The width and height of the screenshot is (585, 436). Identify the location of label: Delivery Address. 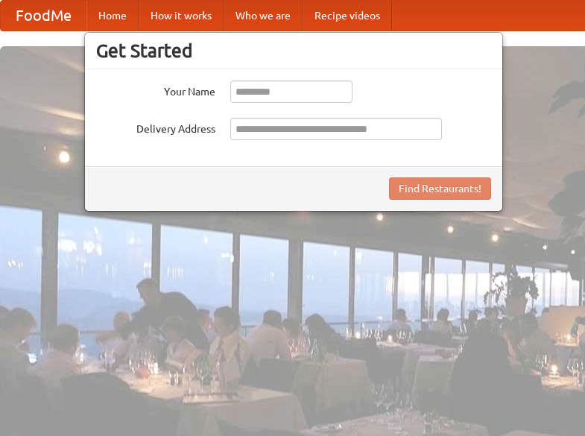
(156, 127).